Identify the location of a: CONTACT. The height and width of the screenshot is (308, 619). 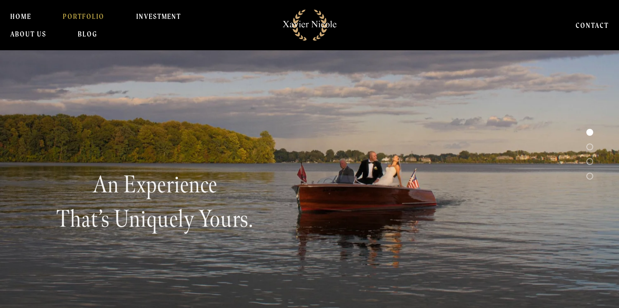
(592, 25).